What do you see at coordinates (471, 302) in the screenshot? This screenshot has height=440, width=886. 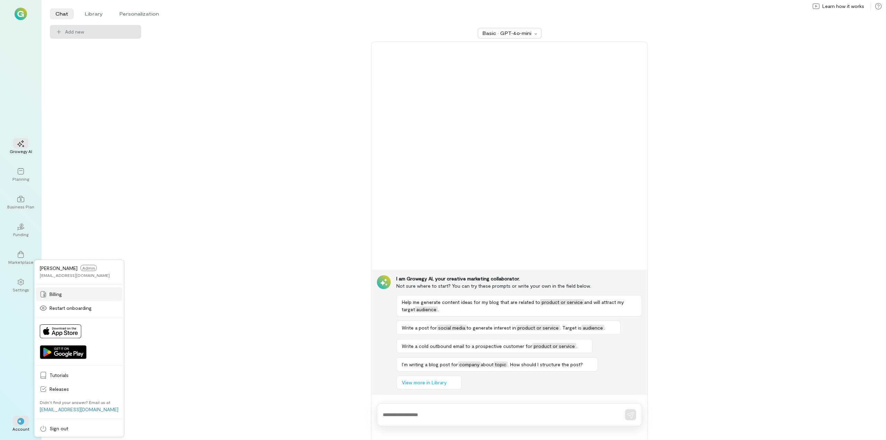 I see `span: Help me generate content ideas for my blog that are related to` at bounding box center [471, 302].